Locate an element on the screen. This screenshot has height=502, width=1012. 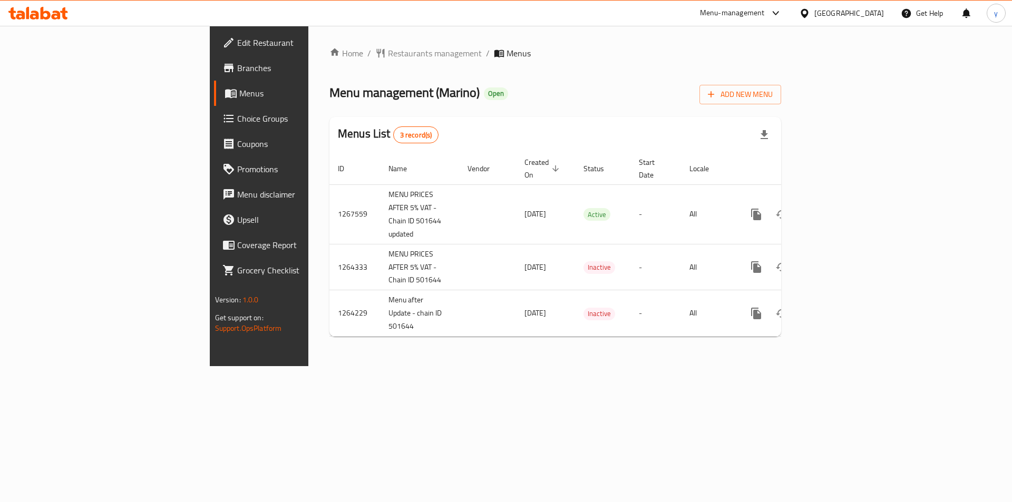
span: Grocery Checklist is located at coordinates (304, 270).